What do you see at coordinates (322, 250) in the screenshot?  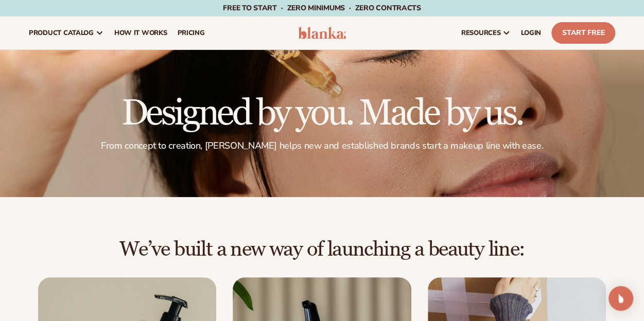 I see `h2: We’ve built a new way of launching a beauty line:` at bounding box center [322, 250].